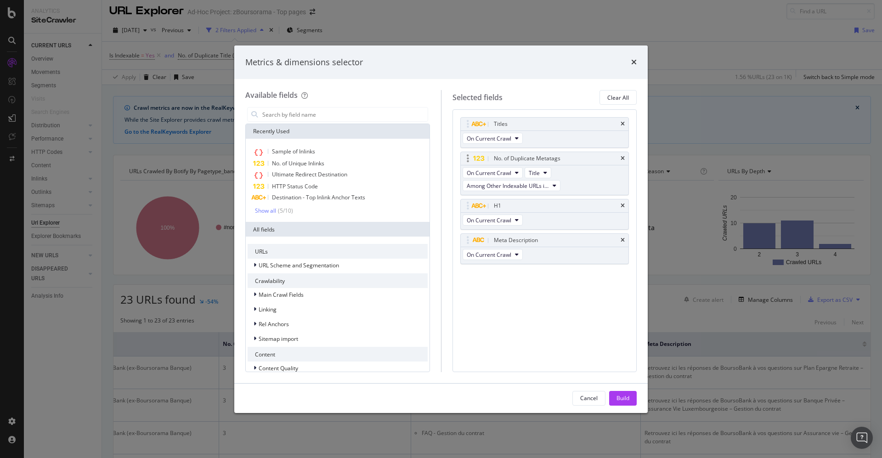  I want to click on span: Sitemap import, so click(278, 339).